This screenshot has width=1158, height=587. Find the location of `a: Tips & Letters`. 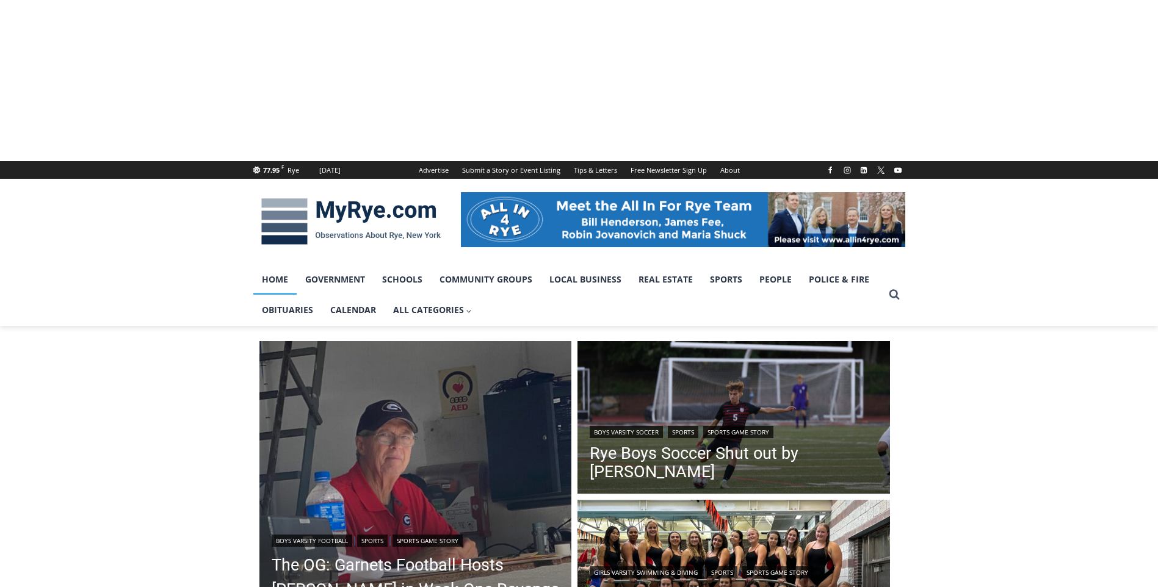

a: Tips & Letters is located at coordinates (595, 170).